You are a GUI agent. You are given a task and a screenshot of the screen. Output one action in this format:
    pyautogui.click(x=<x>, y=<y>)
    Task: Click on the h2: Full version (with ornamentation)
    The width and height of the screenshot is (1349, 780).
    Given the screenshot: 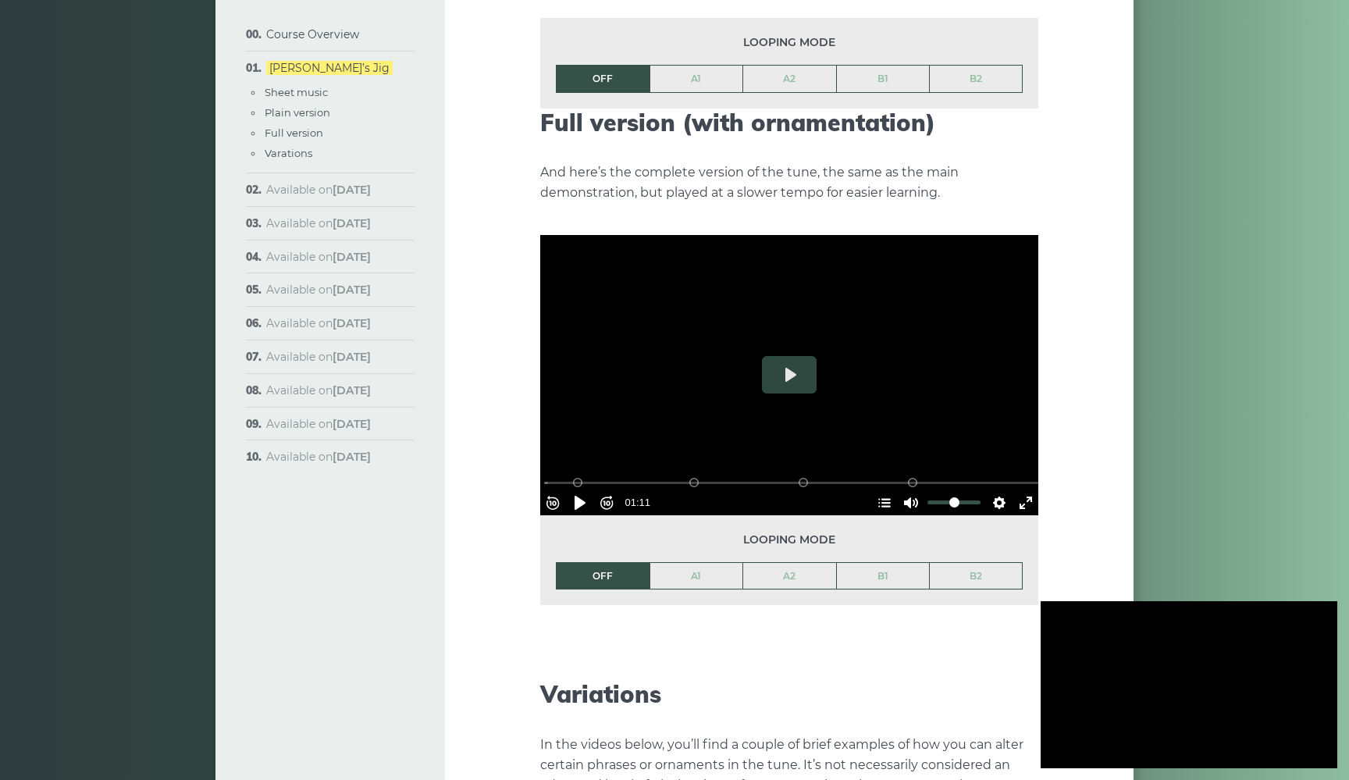 What is the action you would take?
    pyautogui.click(x=789, y=114)
    